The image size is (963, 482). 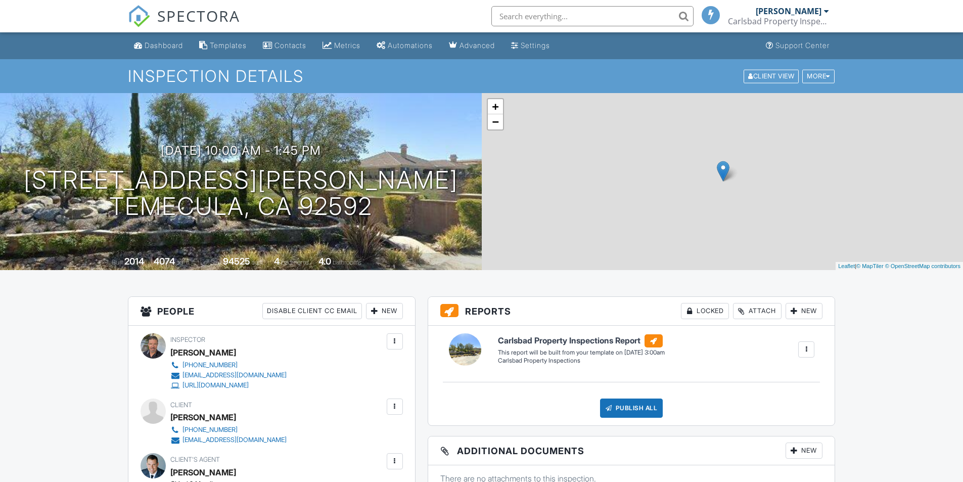 What do you see at coordinates (847, 266) in the screenshot?
I see `a: Leaflet` at bounding box center [847, 266].